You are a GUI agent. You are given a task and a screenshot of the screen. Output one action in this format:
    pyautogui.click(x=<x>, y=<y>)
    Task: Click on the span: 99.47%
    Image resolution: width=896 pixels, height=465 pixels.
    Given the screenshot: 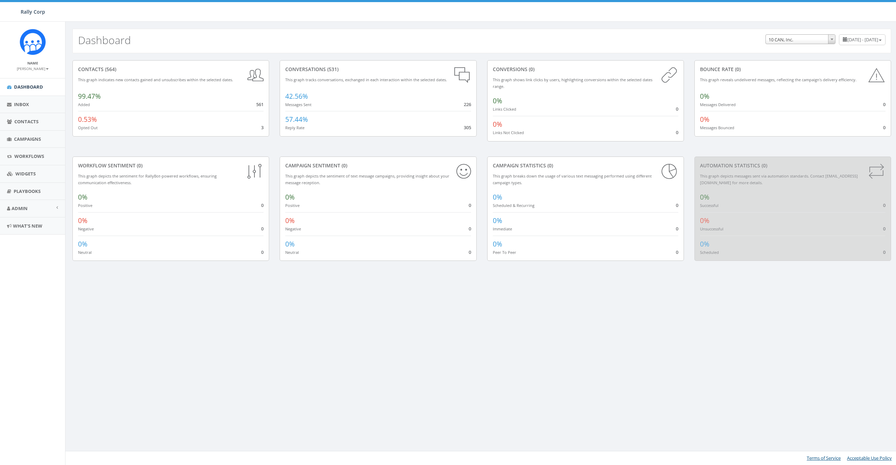 What is the action you would take?
    pyautogui.click(x=89, y=96)
    